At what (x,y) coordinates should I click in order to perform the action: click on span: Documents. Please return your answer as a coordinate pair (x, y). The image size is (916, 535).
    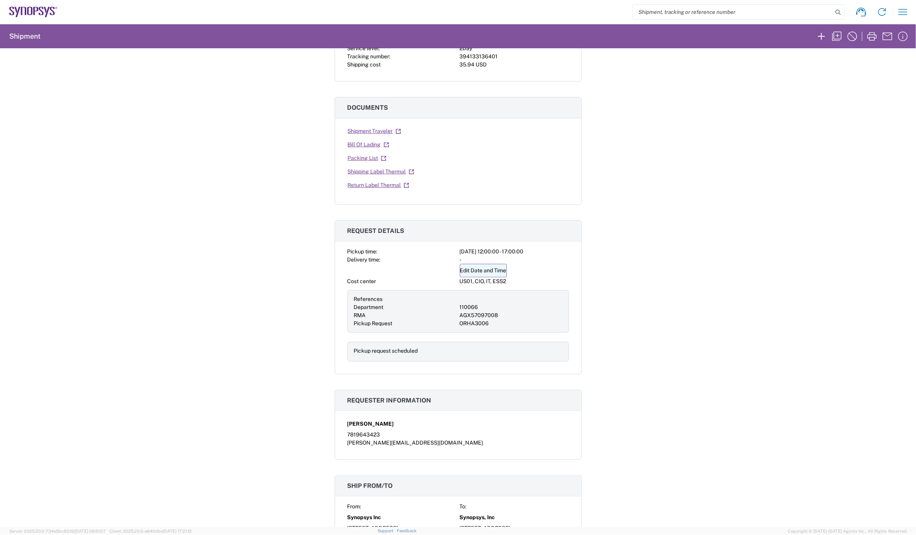
    Looking at the image, I should click on (368, 107).